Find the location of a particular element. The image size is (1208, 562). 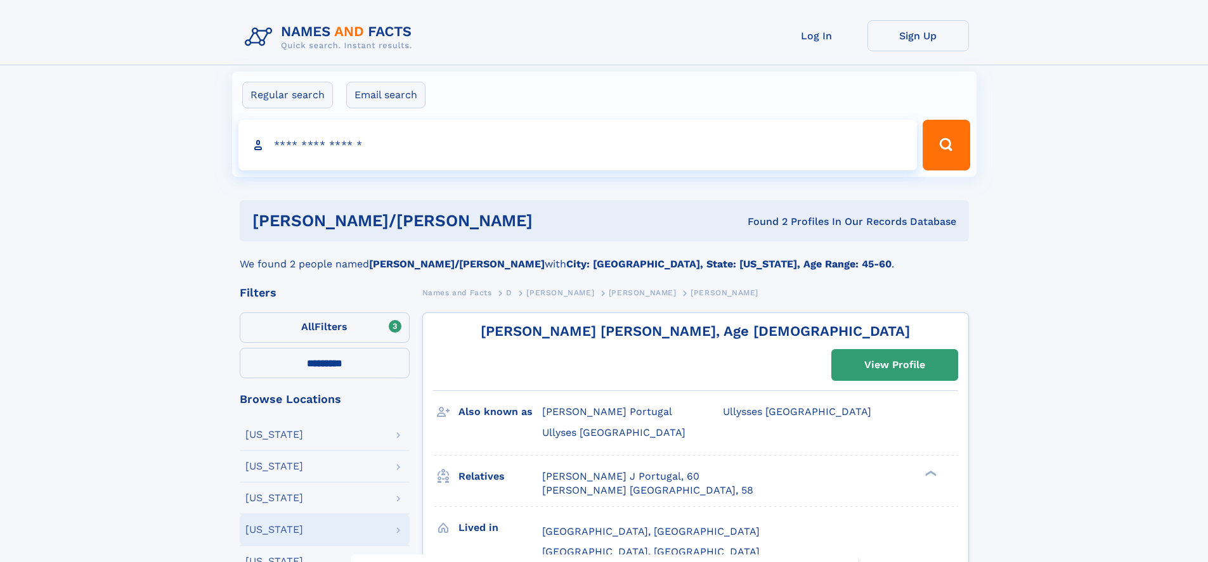

label: Filters is located at coordinates (325, 328).